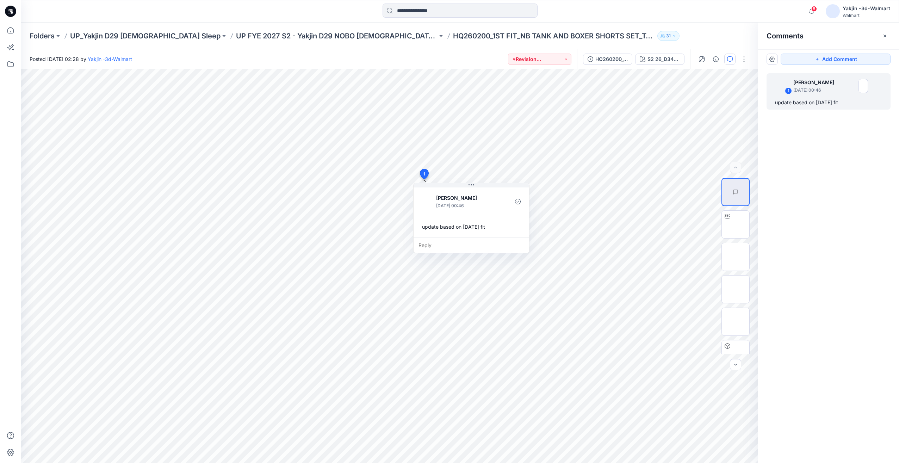  I want to click on img: avatar, so click(833, 11).